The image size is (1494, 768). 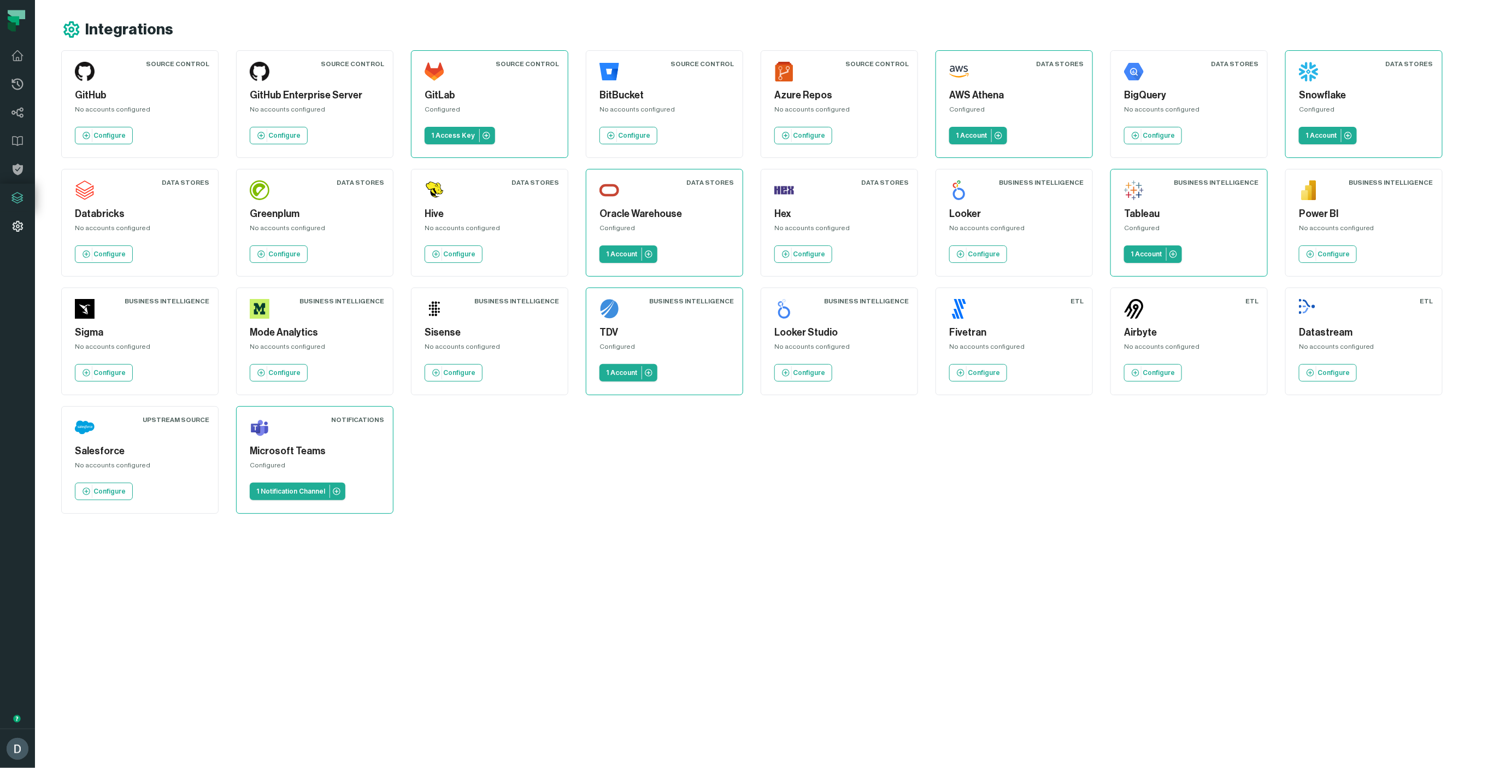 I want to click on h5: Looker, so click(x=1014, y=214).